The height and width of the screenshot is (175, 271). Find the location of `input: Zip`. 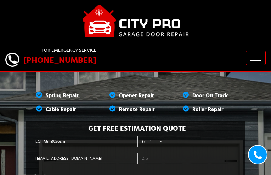

input: Zip is located at coordinates (189, 158).